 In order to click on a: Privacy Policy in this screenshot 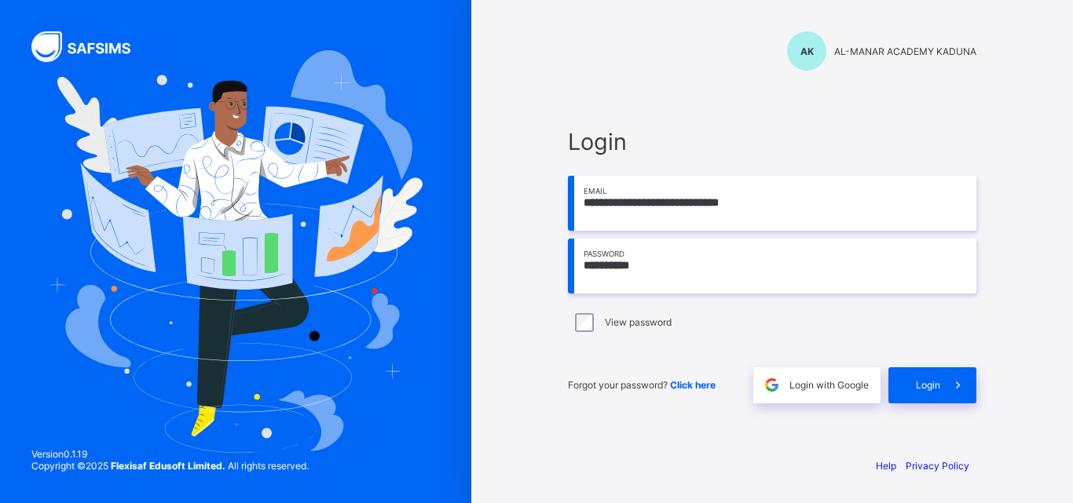, I will do `click(937, 466)`.